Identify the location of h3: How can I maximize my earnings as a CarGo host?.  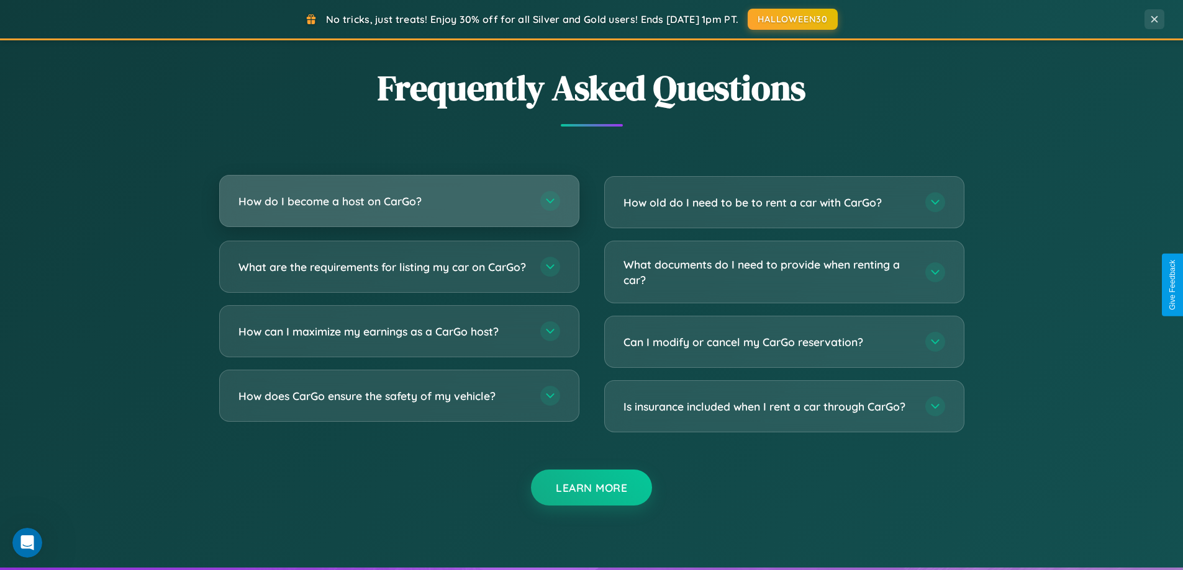
(383, 331).